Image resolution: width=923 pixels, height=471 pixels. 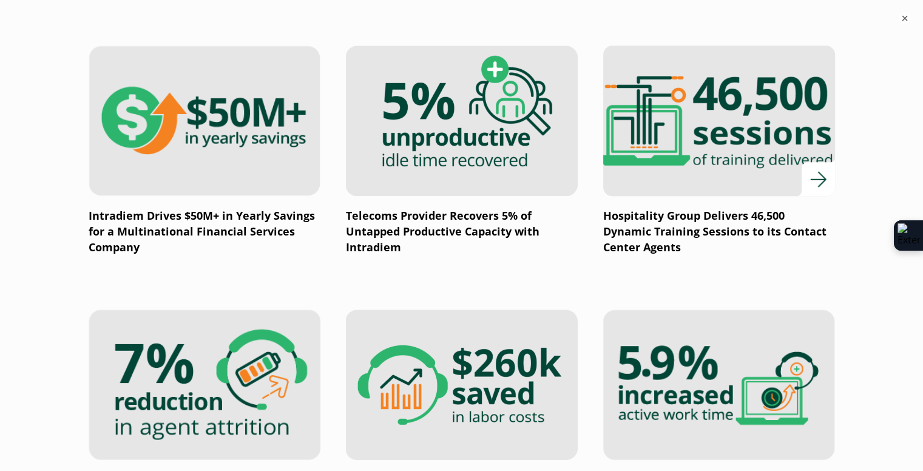 I want to click on p: Telecoms Provider Recovers 5% of Untapped Productive Capacity with Intradiem, so click(x=462, y=232).